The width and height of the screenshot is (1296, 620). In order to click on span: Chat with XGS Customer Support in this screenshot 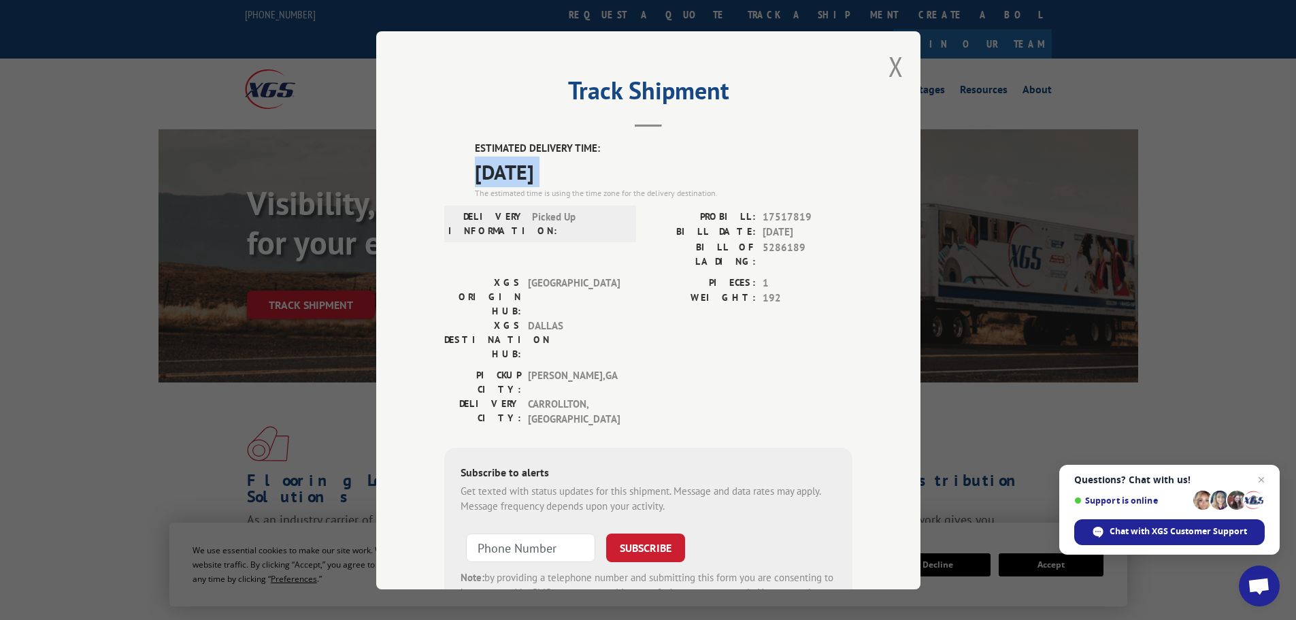, I will do `click(1178, 531)`.